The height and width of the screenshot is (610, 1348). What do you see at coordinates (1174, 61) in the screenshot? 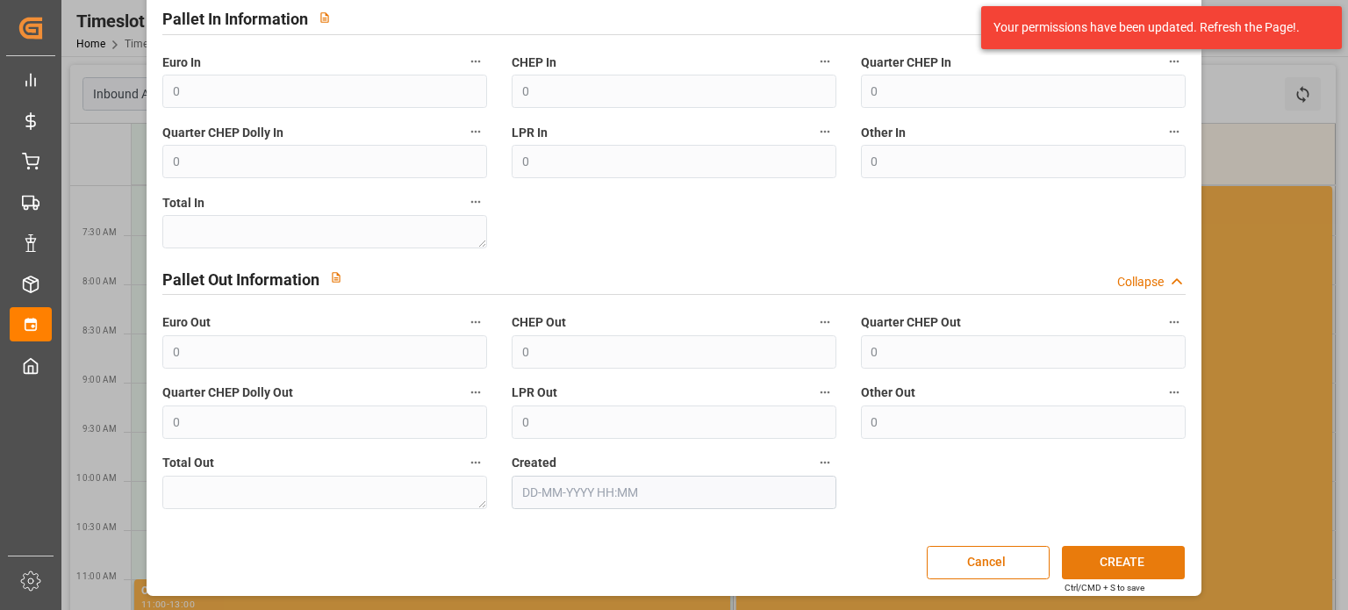
I see `button: Quarter CHEP In` at bounding box center [1174, 61].